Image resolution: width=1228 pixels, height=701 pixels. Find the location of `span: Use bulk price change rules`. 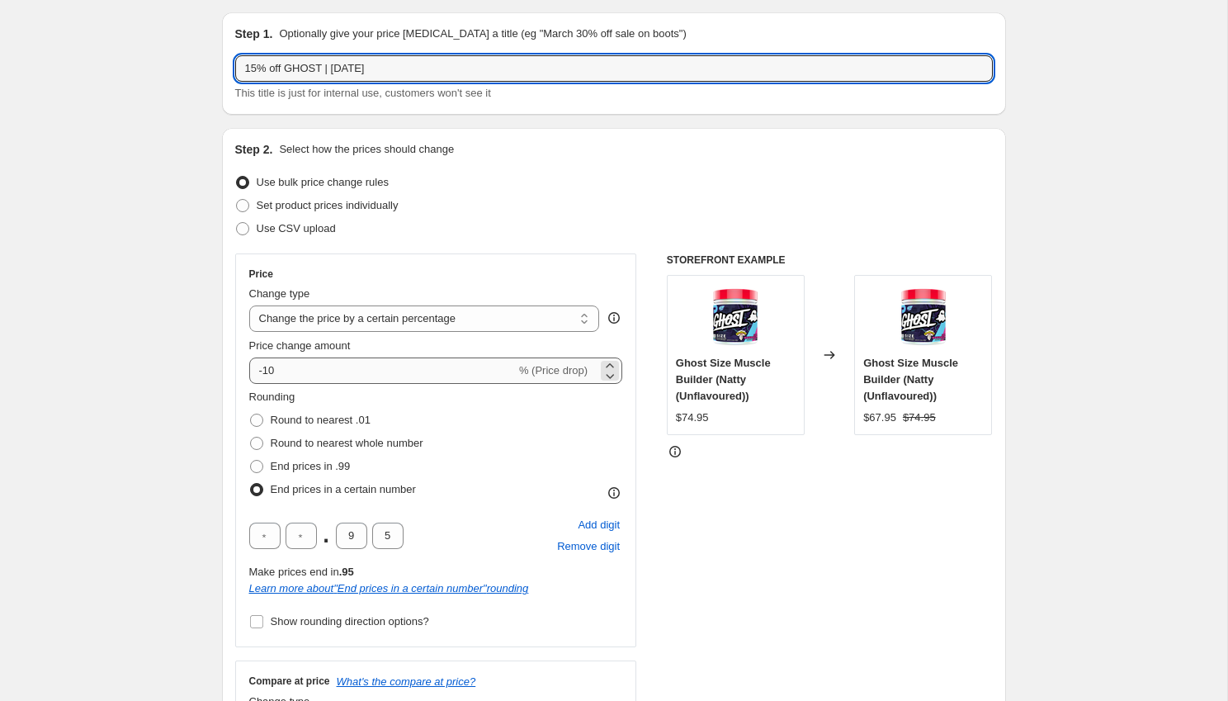

span: Use bulk price change rules is located at coordinates (323, 182).